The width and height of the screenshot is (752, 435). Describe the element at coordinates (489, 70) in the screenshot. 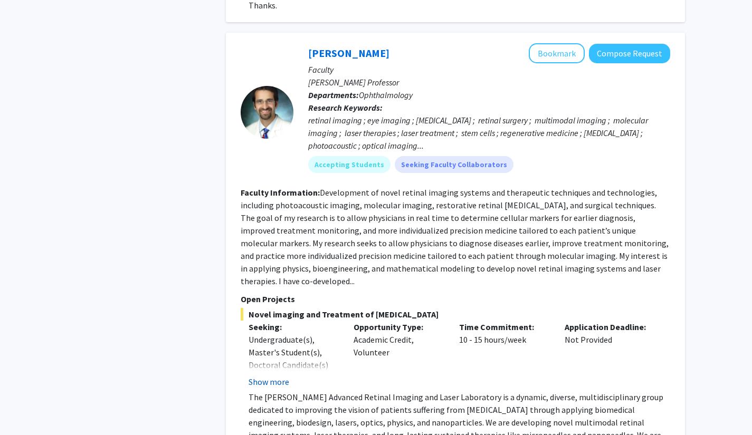

I see `p: Faculty` at that location.